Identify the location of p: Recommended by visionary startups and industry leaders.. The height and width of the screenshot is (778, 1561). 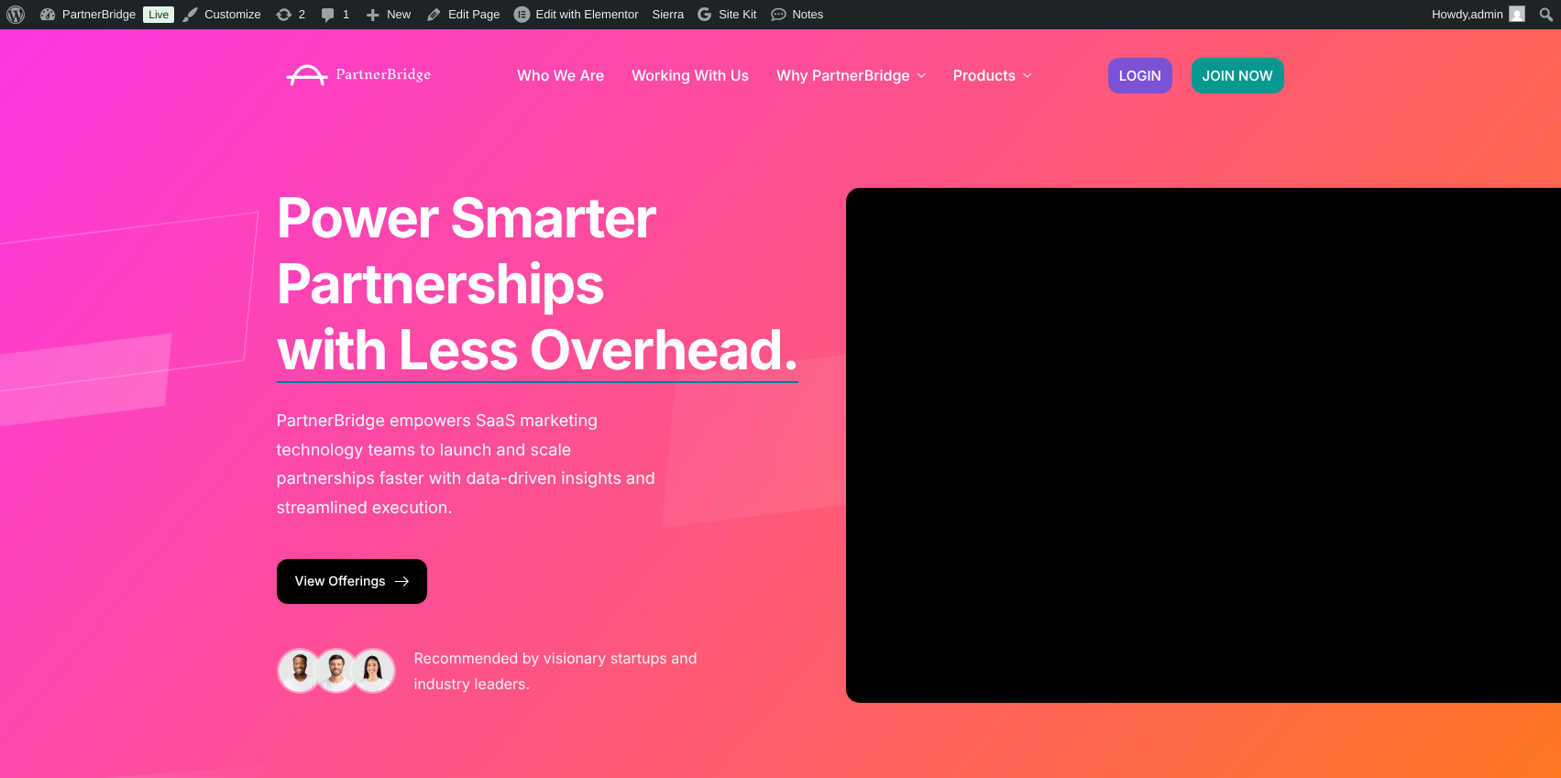
(557, 671).